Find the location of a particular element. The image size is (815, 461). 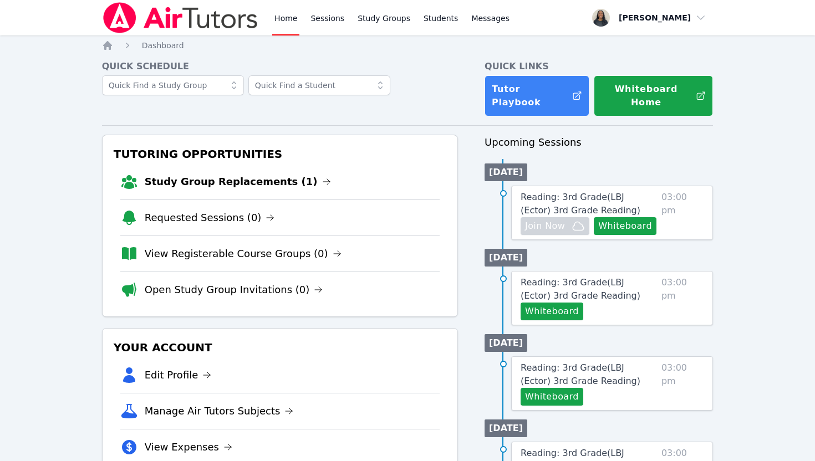

button: Whiteboard Home is located at coordinates (653, 96).